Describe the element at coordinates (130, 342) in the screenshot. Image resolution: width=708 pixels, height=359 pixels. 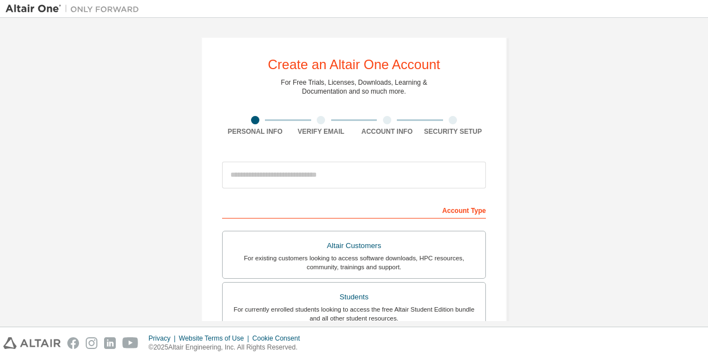
I see `img: youtube.svg` at that location.